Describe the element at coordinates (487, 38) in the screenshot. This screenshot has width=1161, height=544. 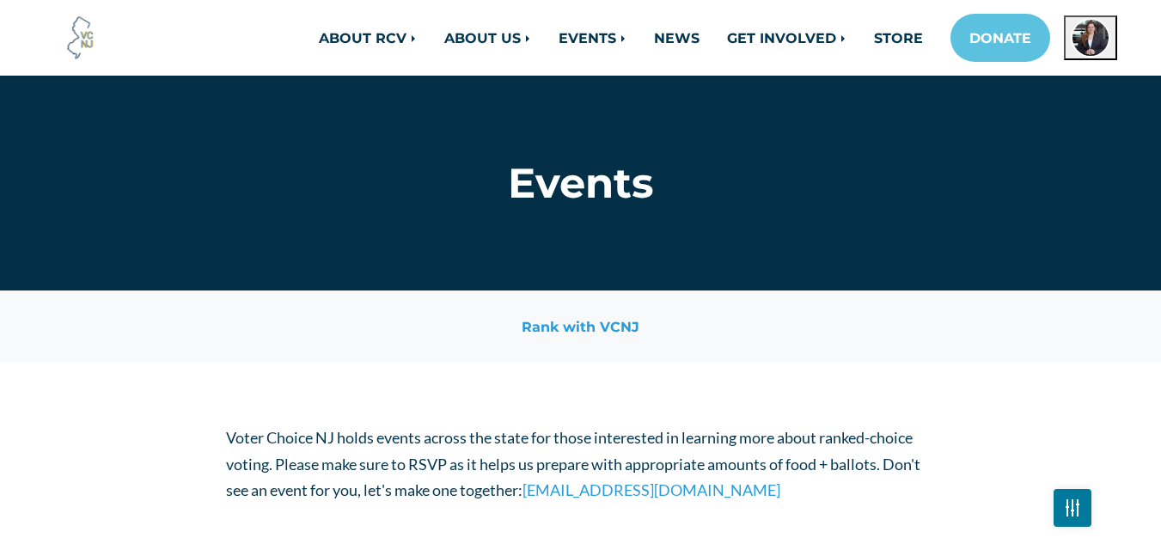
I see `a: ABOUT US` at that location.